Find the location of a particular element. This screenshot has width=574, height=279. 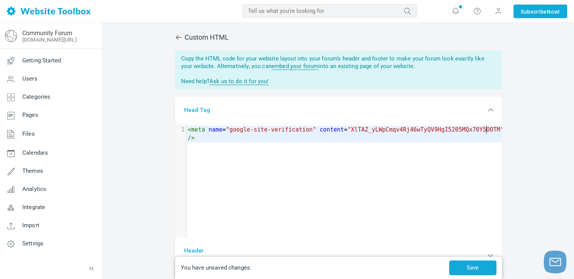

span: "XlTAZ_yLWpCmqv4Rj46wTyQV9HgI5205MQx70Y5OOTM" is located at coordinates (426, 130).